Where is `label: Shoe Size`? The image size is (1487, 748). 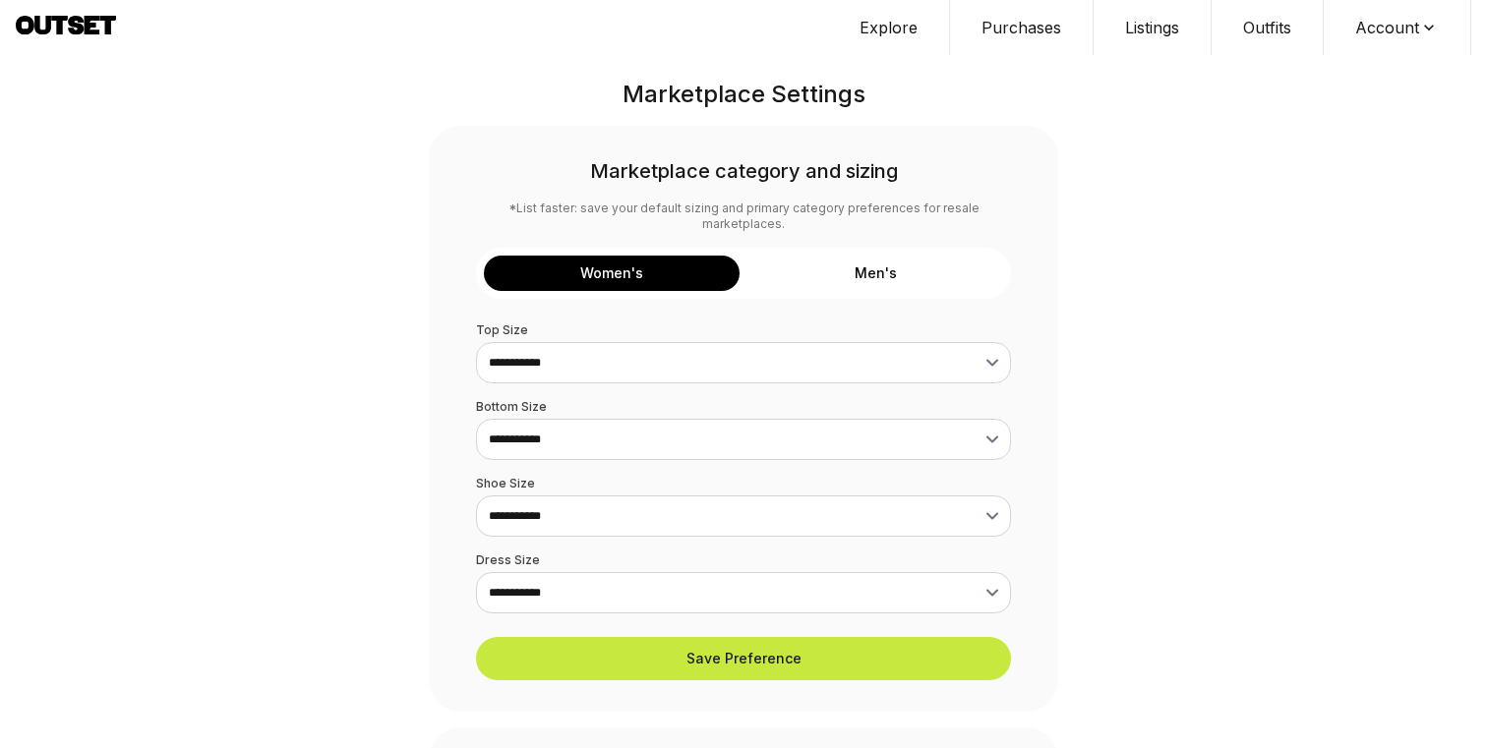
label: Shoe Size is located at coordinates (744, 484).